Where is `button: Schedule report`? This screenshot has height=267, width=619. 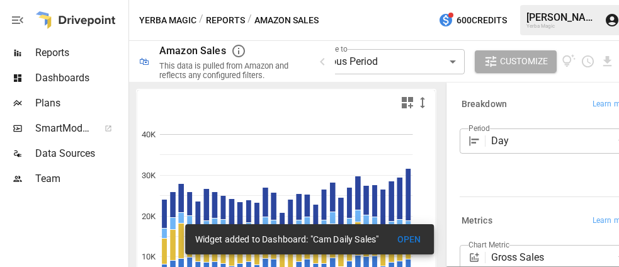
button: Schedule report is located at coordinates (588, 61).